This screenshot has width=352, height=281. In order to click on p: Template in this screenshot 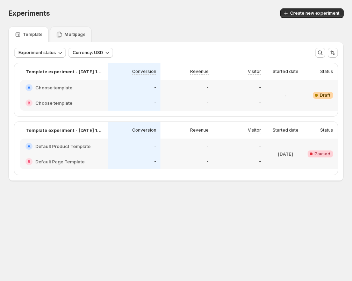, I will do `click(32, 35)`.